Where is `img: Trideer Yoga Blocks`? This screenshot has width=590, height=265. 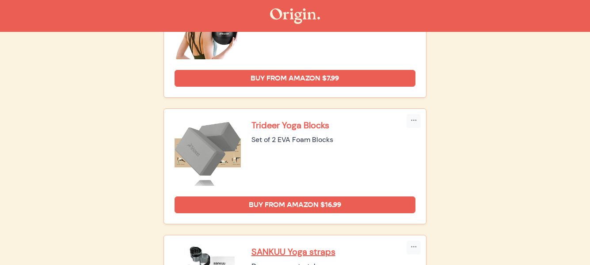 img: Trideer Yoga Blocks is located at coordinates (208, 152).